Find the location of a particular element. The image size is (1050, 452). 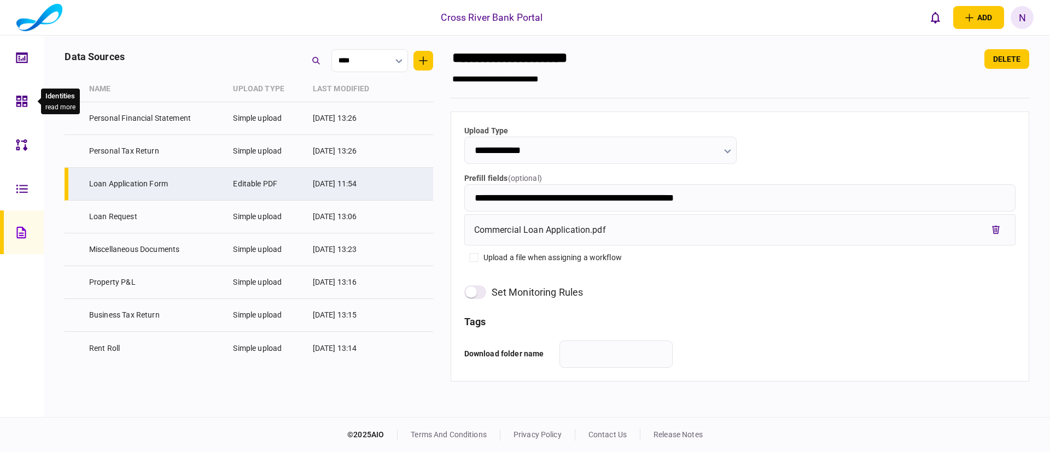

div: © 2025 AIO is located at coordinates (372, 435).